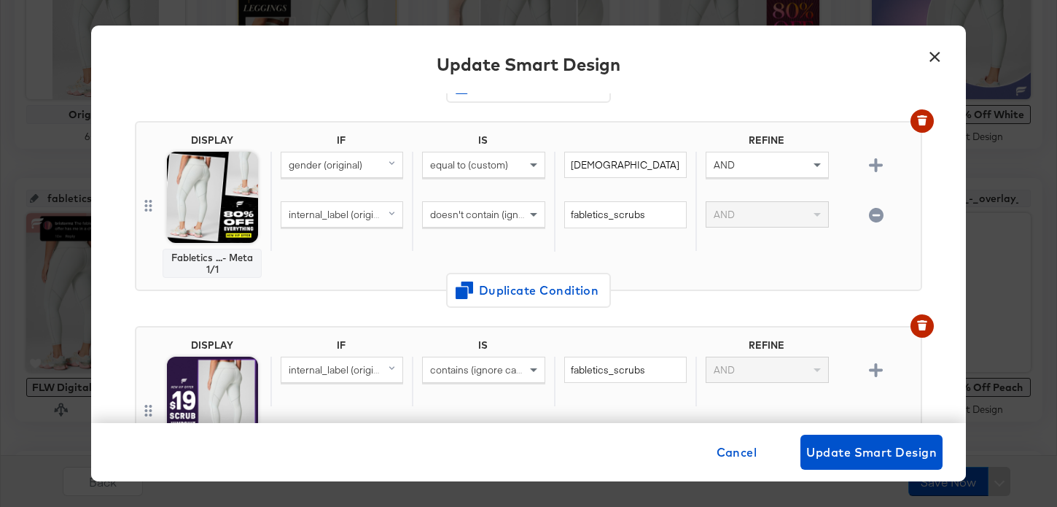  What do you see at coordinates (325, 165) in the screenshot?
I see `span: gender (original)` at bounding box center [325, 165].